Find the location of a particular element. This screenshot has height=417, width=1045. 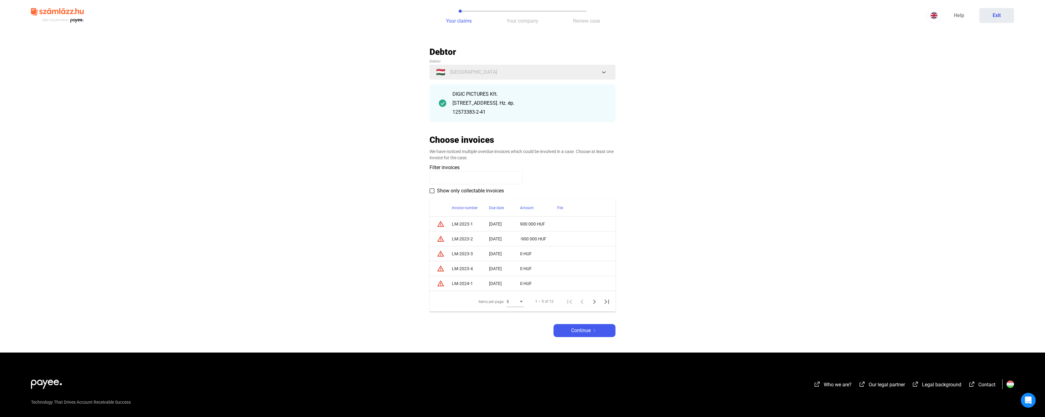

img: EN is located at coordinates (934, 15).